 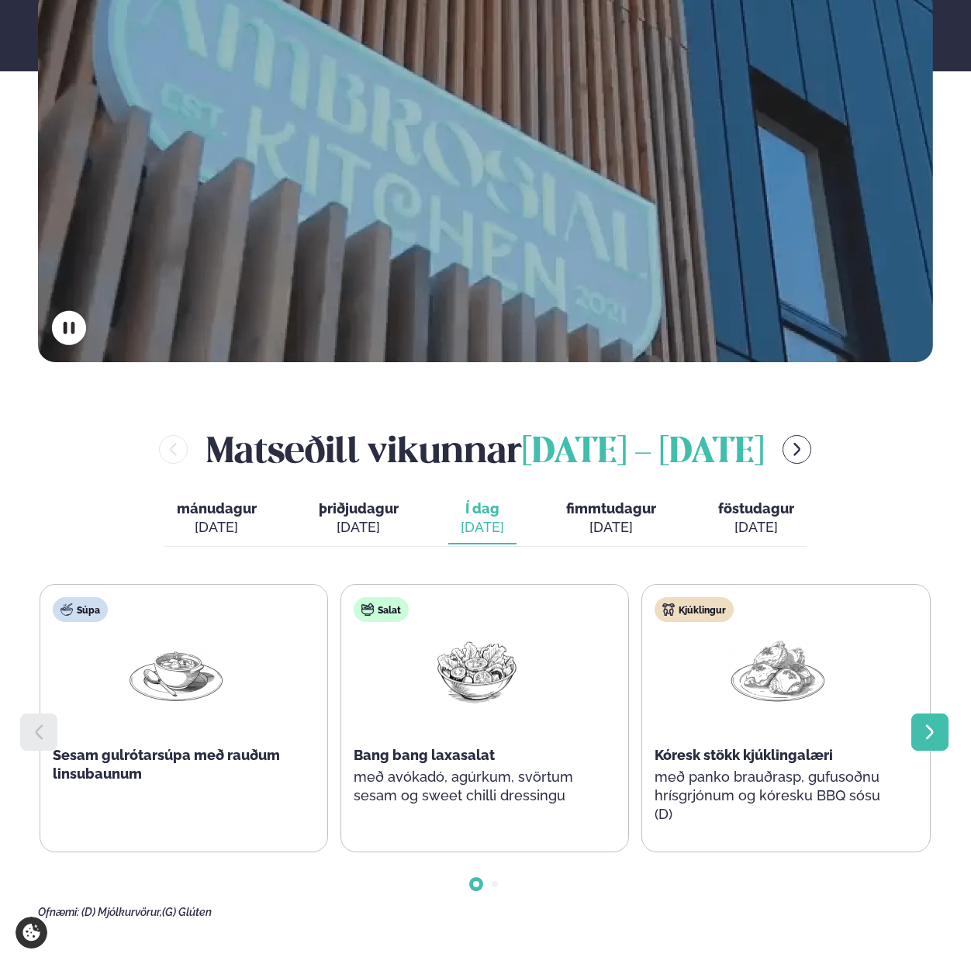 What do you see at coordinates (424, 755) in the screenshot?
I see `span: Bang bang laxasalat` at bounding box center [424, 755].